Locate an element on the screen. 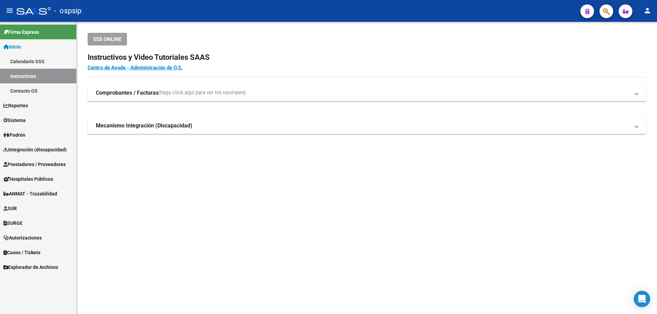  span: Sistema is located at coordinates (14, 120).